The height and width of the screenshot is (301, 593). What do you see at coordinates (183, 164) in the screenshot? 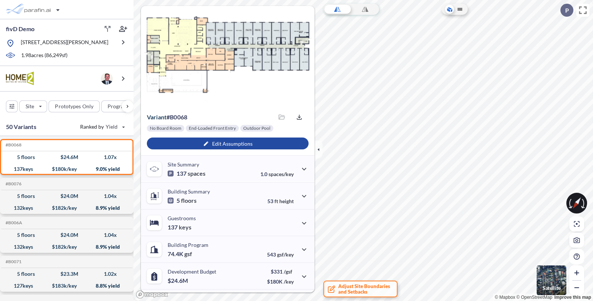
I see `p: Site Summary` at bounding box center [183, 164].